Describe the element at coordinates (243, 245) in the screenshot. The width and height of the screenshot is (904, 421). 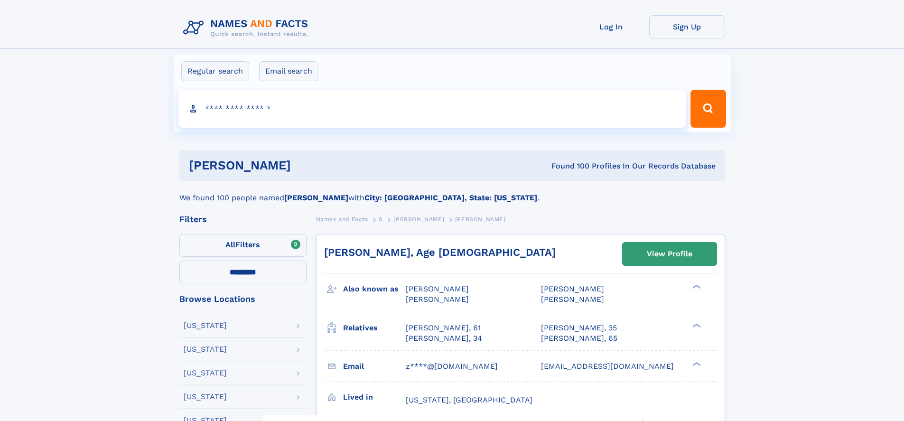
I see `label: Filters` at that location.